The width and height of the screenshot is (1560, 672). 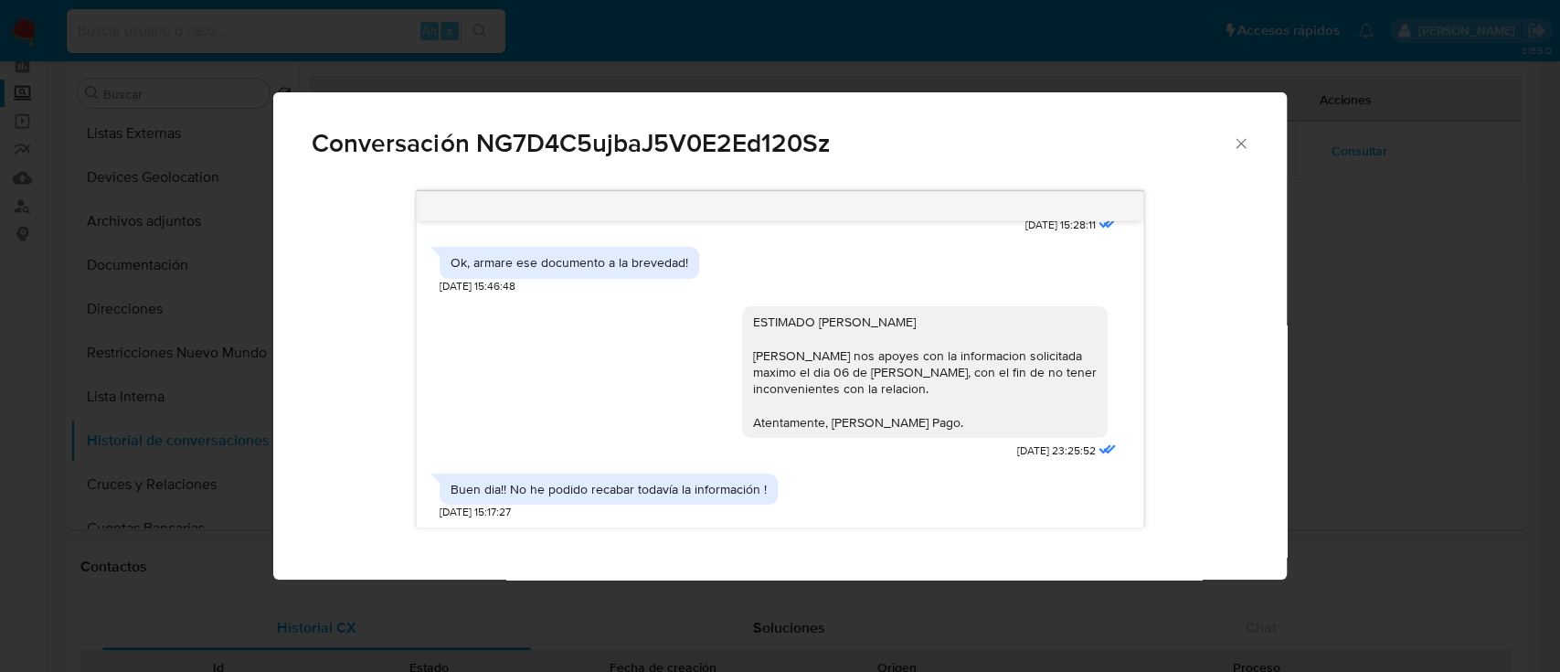 What do you see at coordinates (609, 489) in the screenshot?
I see `div: Buen dia!! No he podido recabar todavía la información !` at bounding box center [609, 489].